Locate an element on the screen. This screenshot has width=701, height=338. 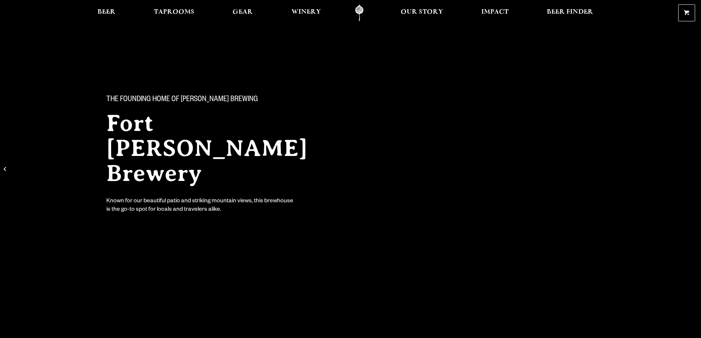
a: Winery is located at coordinates (306, 13).